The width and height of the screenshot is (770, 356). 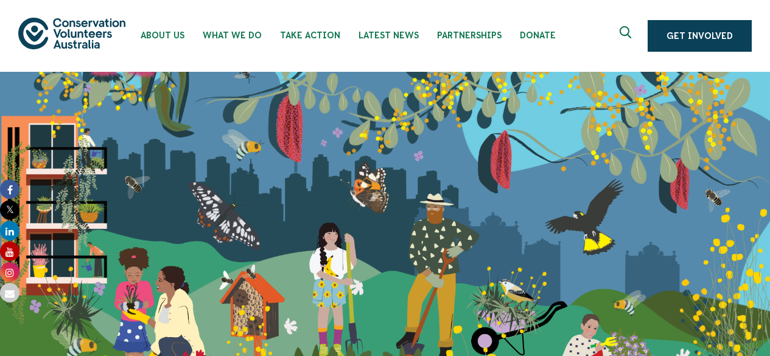 What do you see at coordinates (469, 35) in the screenshot?
I see `span: Partnerships` at bounding box center [469, 35].